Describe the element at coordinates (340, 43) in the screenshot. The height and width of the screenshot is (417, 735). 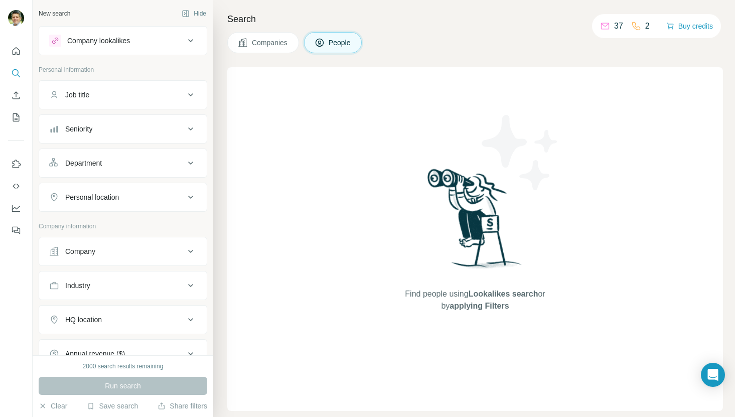
I see `span: People` at that location.